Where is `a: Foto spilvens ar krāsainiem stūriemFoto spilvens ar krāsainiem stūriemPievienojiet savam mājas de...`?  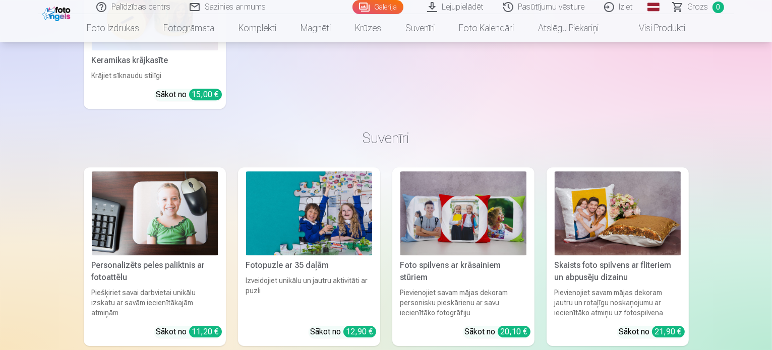
a: Foto spilvens ar krāsainiem stūriemFoto spilvens ar krāsainiem stūriemPievienojiet savam mājas de... is located at coordinates (463, 257).